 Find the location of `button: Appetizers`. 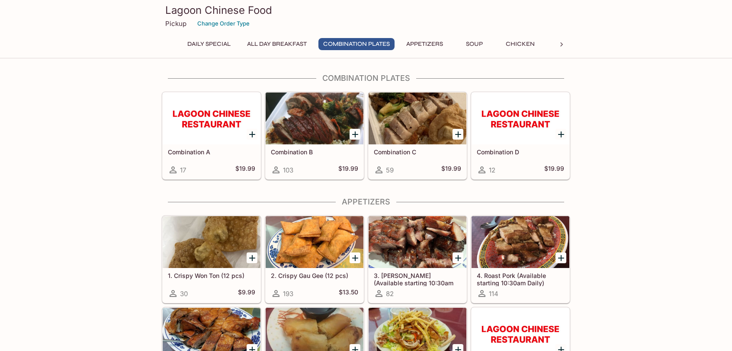

button: Appetizers is located at coordinates (424, 44).